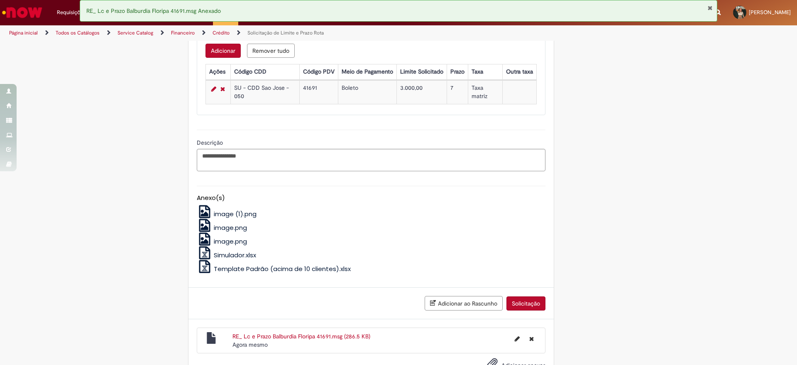  What do you see at coordinates (227, 255) in the screenshot?
I see `a: Simulador.xlsx` at bounding box center [227, 255].